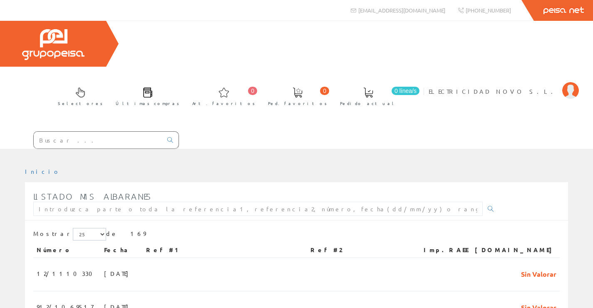 Image resolution: width=593 pixels, height=308 pixels. What do you see at coordinates (441, 250) in the screenshot?
I see `th: Imp.RAEE` at bounding box center [441, 250].